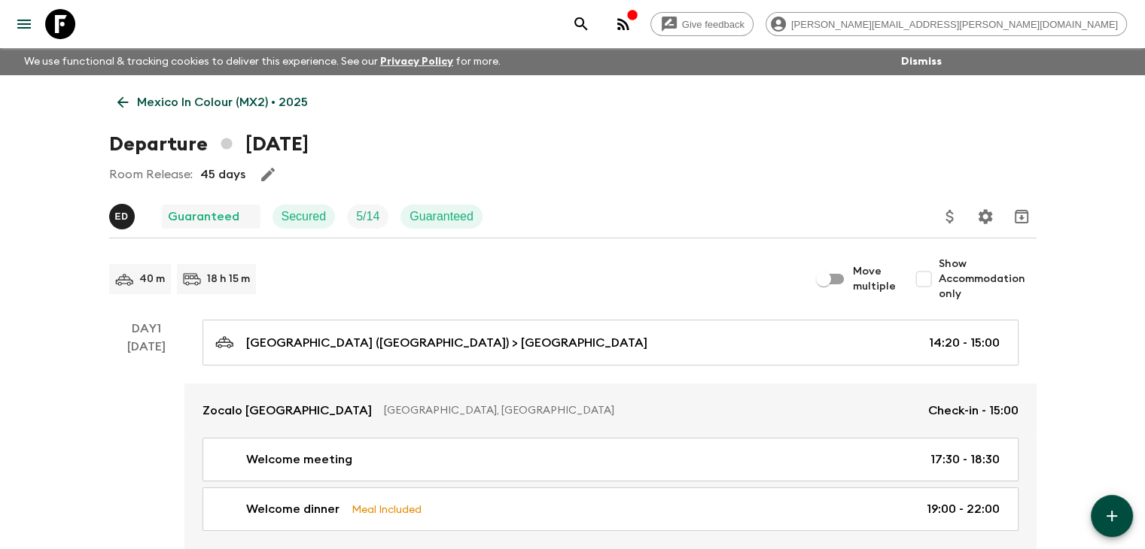  What do you see at coordinates (367, 217) in the screenshot?
I see `div: Trip Fill` at bounding box center [367, 217].